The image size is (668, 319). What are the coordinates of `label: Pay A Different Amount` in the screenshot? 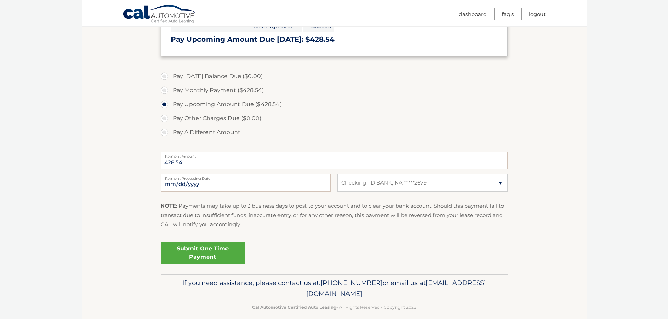 It's located at (334, 133).